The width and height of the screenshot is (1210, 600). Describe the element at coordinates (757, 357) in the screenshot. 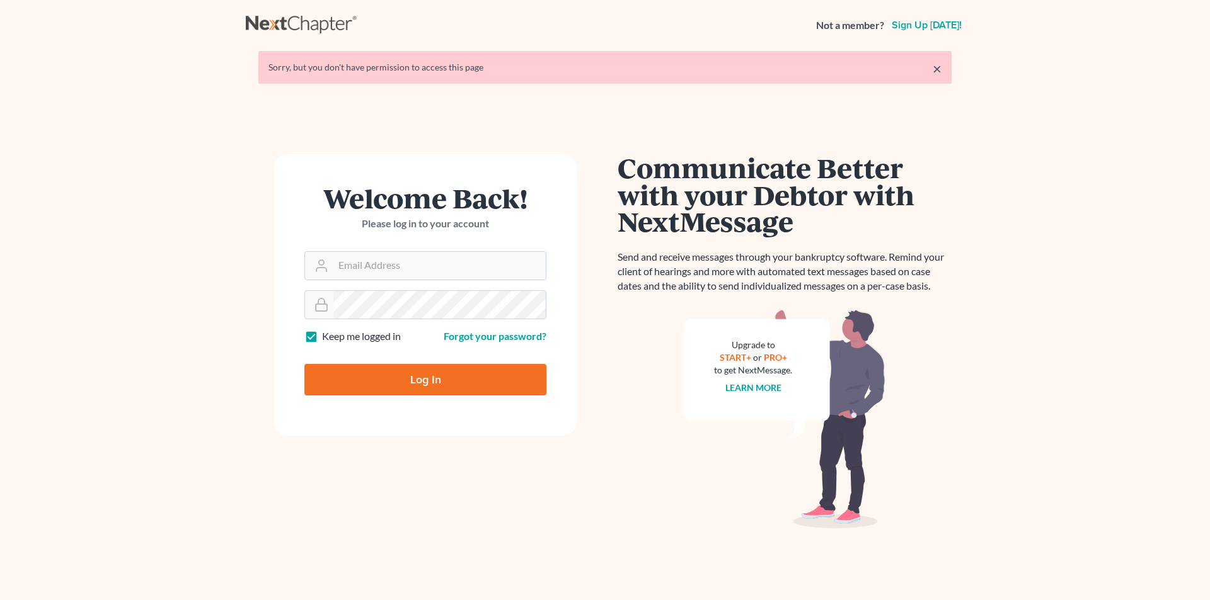

I see `span: or` at that location.